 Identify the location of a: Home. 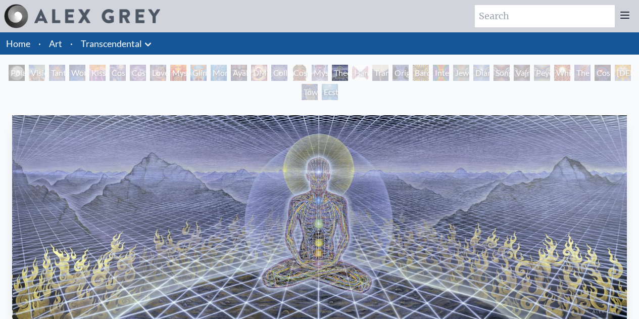
(18, 43).